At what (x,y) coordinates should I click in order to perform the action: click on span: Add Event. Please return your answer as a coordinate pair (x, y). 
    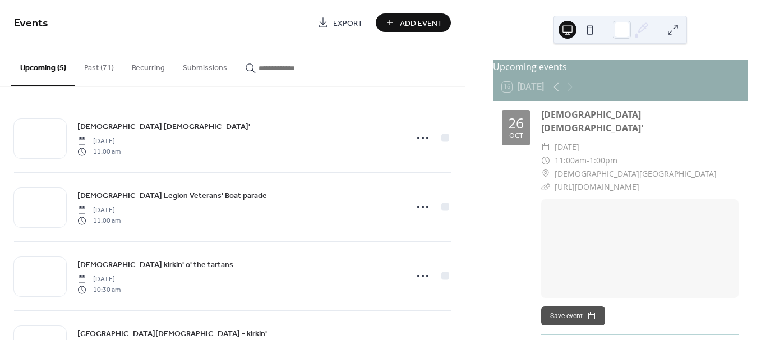
    Looking at the image, I should click on (421, 23).